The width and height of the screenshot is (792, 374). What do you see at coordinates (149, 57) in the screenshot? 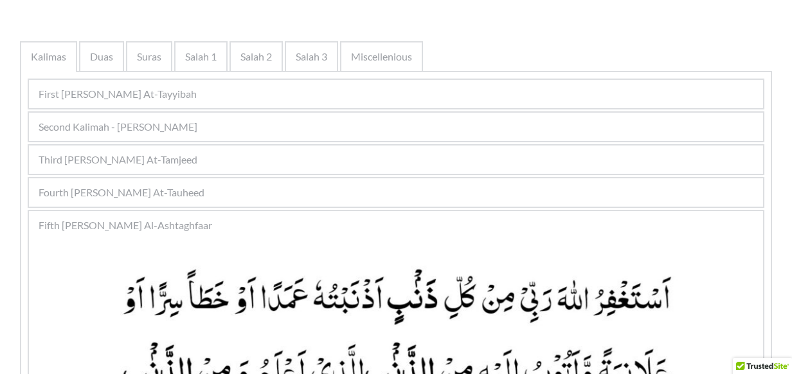
I see `span: Suras` at bounding box center [149, 57].